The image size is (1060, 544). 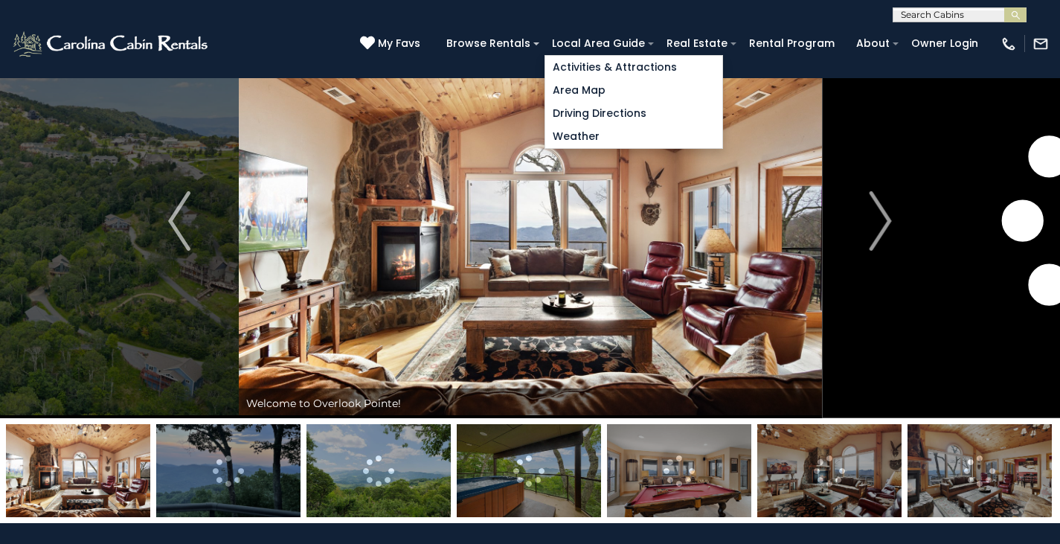 I want to click on img: 169113753, so click(x=379, y=470).